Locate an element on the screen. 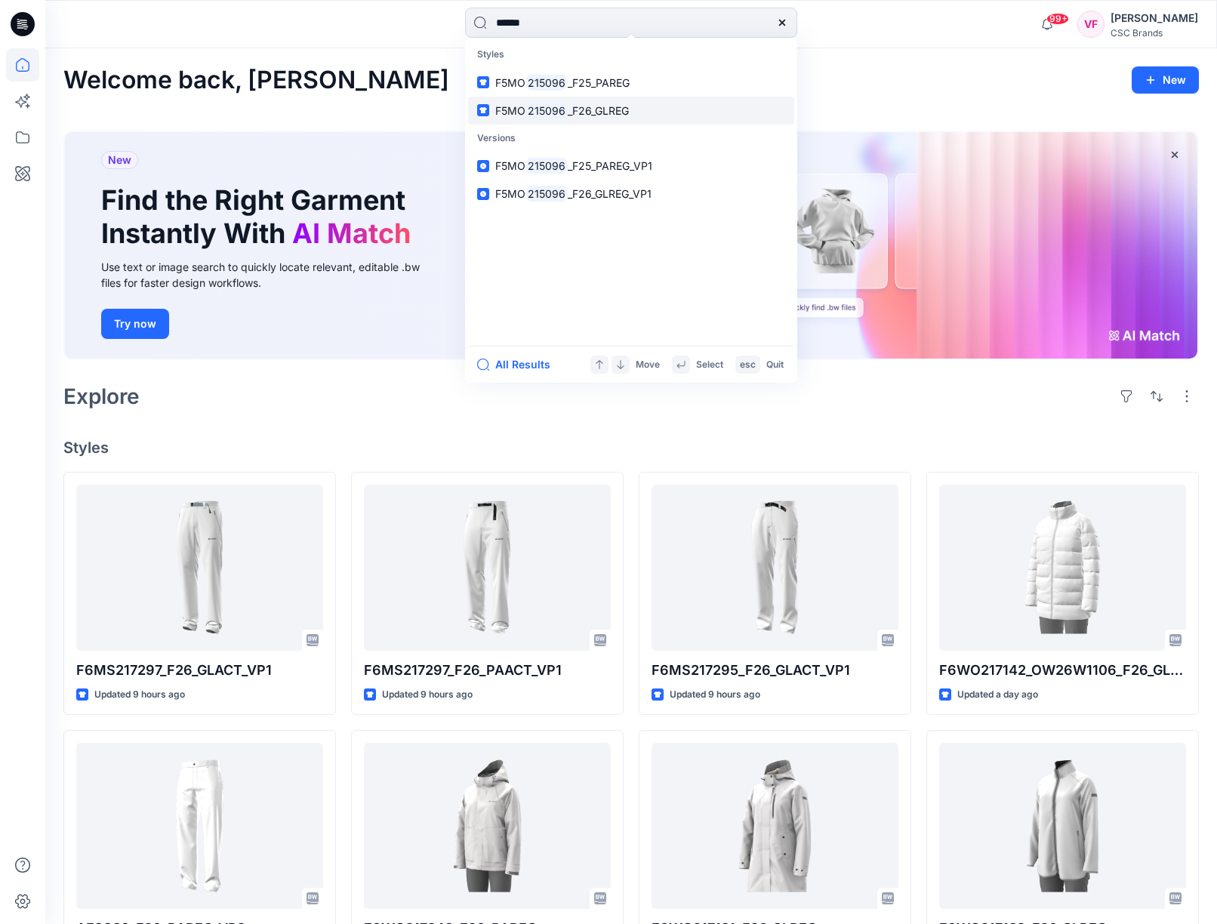 The width and height of the screenshot is (1217, 924). a: F5MO215096_F25_PAREG_VP1 is located at coordinates (631, 165).